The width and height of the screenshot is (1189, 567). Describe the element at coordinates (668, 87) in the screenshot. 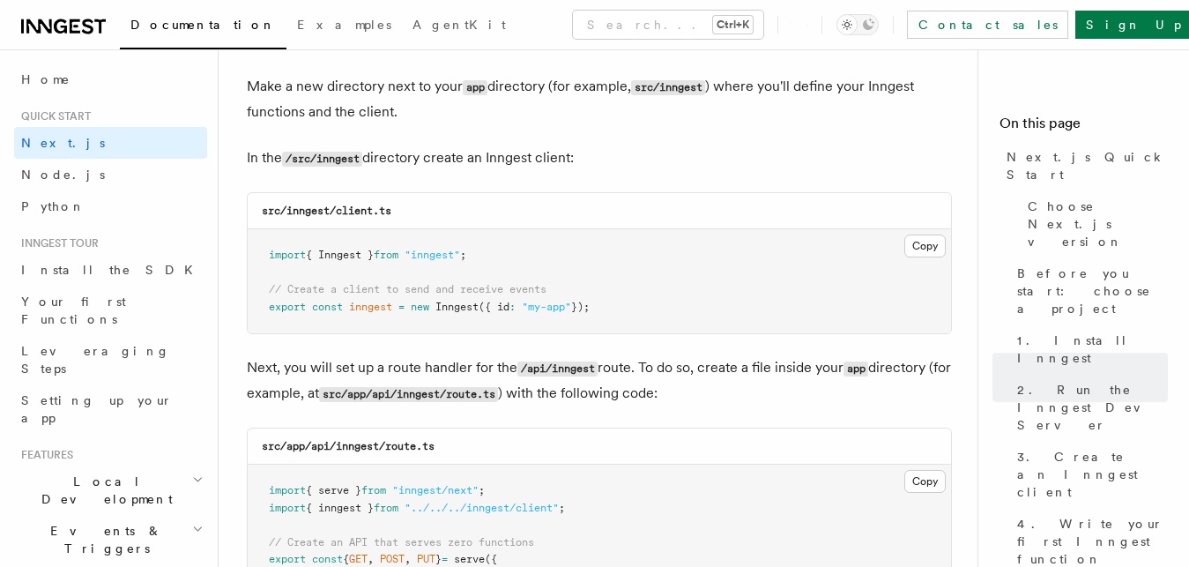

I see `code: src/inngest` at that location.